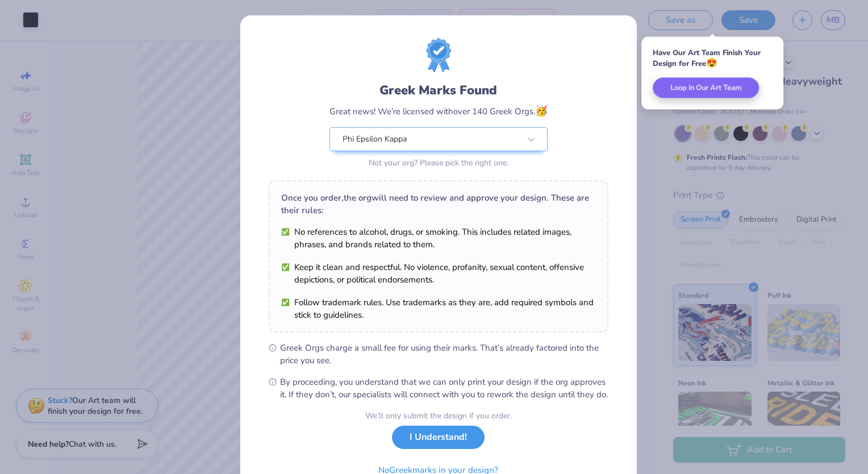 The height and width of the screenshot is (474, 868). Describe the element at coordinates (439, 415) in the screenshot. I see `div: We’ll only submit the design if you order.` at that location.